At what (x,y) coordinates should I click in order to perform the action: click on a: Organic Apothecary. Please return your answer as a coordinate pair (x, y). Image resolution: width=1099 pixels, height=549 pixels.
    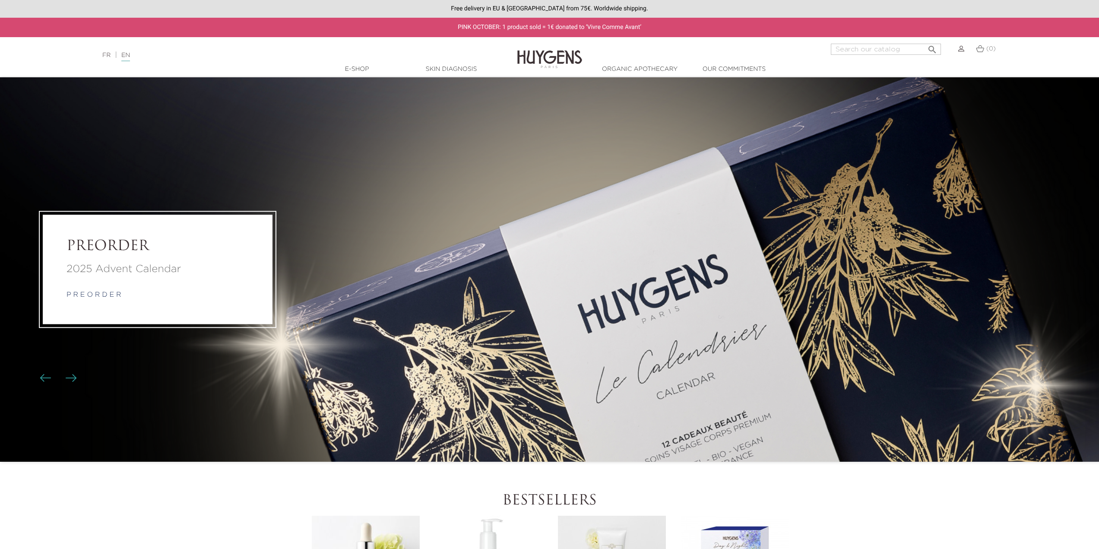
    Looking at the image, I should click on (640, 69).